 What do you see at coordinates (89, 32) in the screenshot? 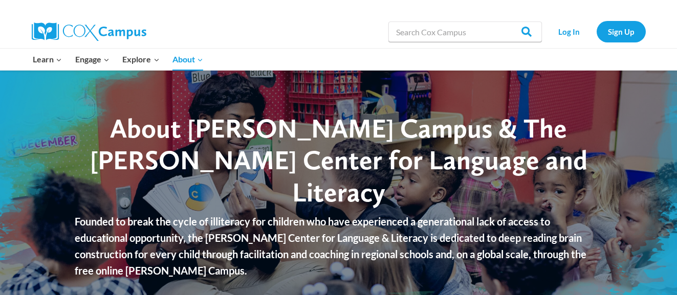
I see `img: Cox Campus` at bounding box center [89, 32].